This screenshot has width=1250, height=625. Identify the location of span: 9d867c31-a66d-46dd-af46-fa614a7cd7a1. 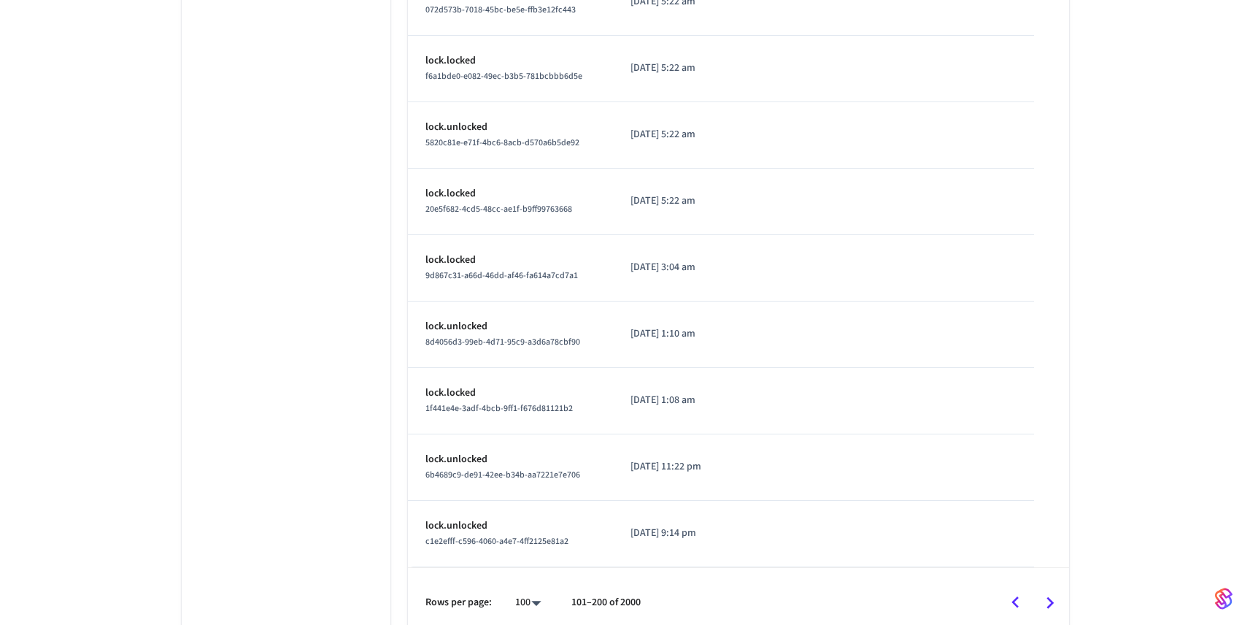
(501, 275).